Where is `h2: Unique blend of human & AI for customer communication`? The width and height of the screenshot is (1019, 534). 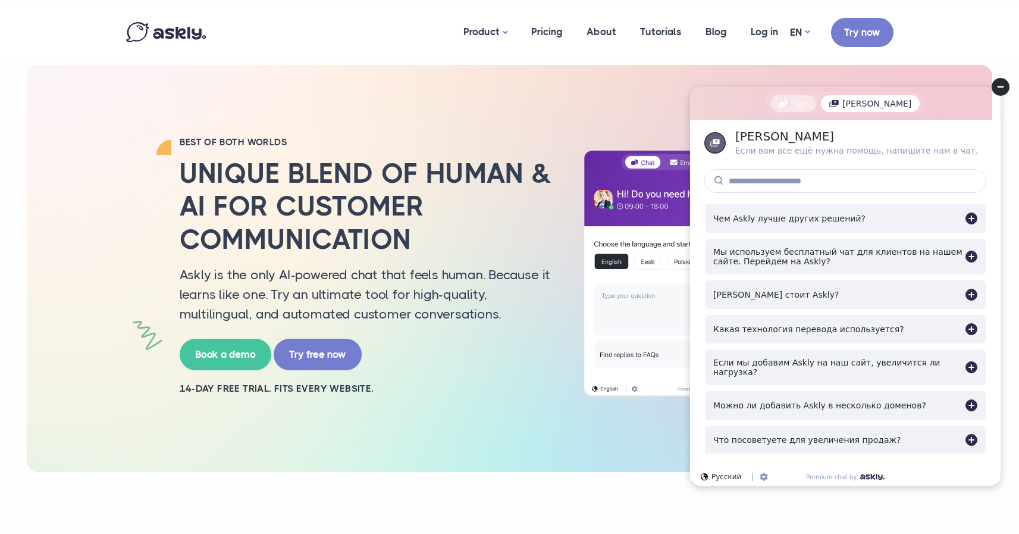
h2: Unique blend of human & AI for customer communication is located at coordinates (367, 207).